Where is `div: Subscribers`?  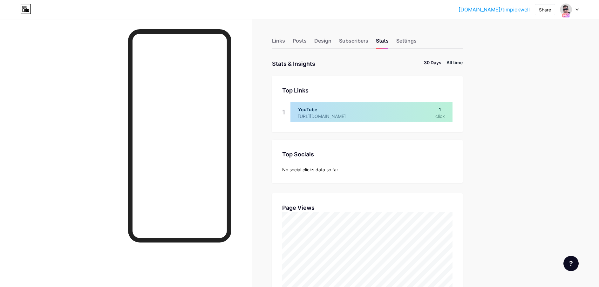
div: Subscribers is located at coordinates (354, 43).